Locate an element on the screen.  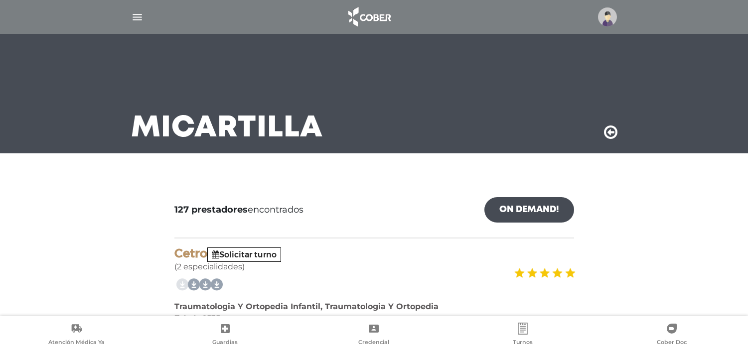
img: Cober_menu-lines-white.svg is located at coordinates (137, 17).